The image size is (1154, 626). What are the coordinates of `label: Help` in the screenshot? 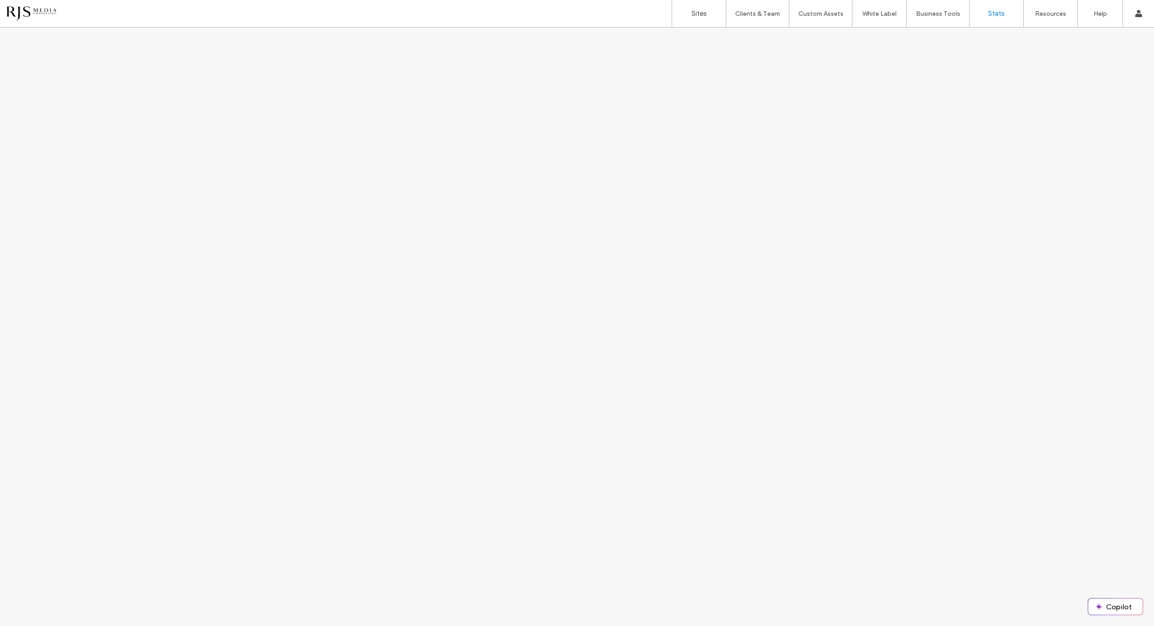 It's located at (1100, 14).